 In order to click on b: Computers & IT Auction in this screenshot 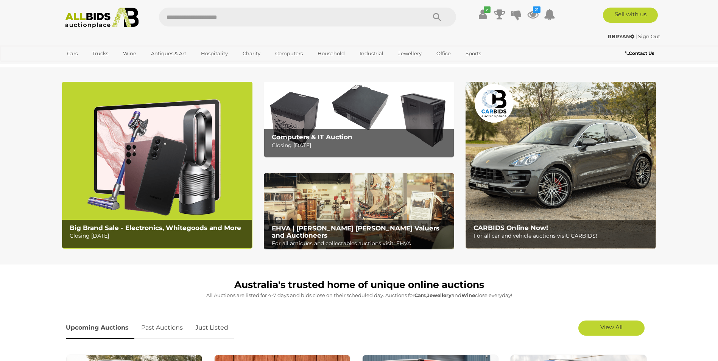, I will do `click(312, 137)`.